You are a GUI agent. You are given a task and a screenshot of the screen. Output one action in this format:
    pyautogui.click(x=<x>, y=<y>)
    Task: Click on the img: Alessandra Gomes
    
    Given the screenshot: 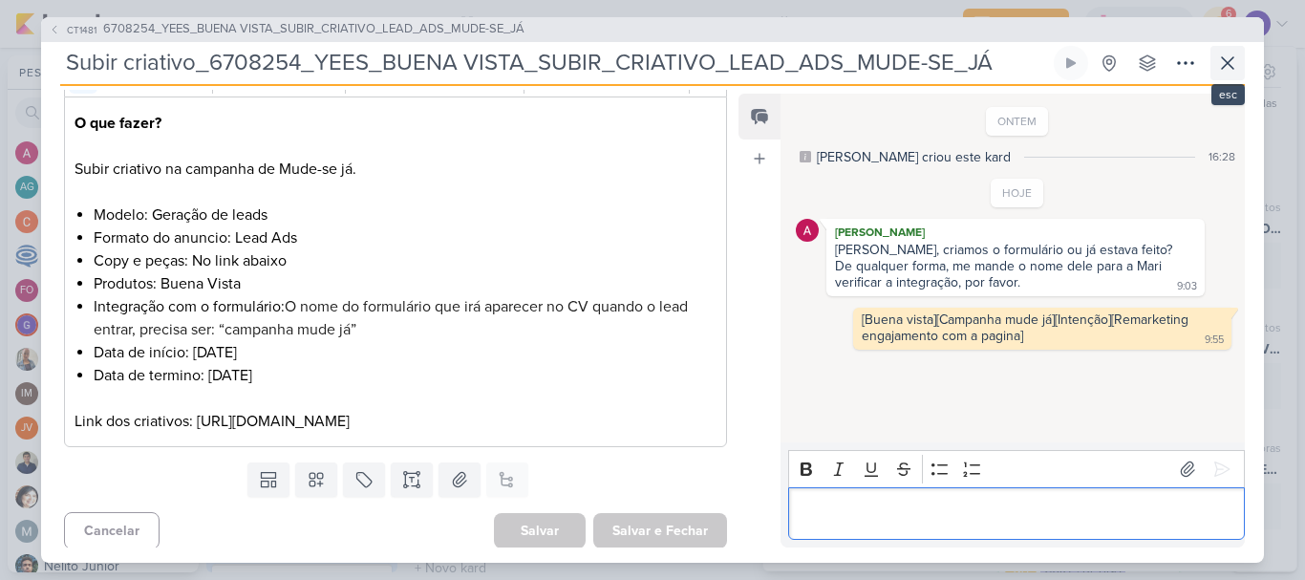 What is the action you would take?
    pyautogui.click(x=807, y=230)
    